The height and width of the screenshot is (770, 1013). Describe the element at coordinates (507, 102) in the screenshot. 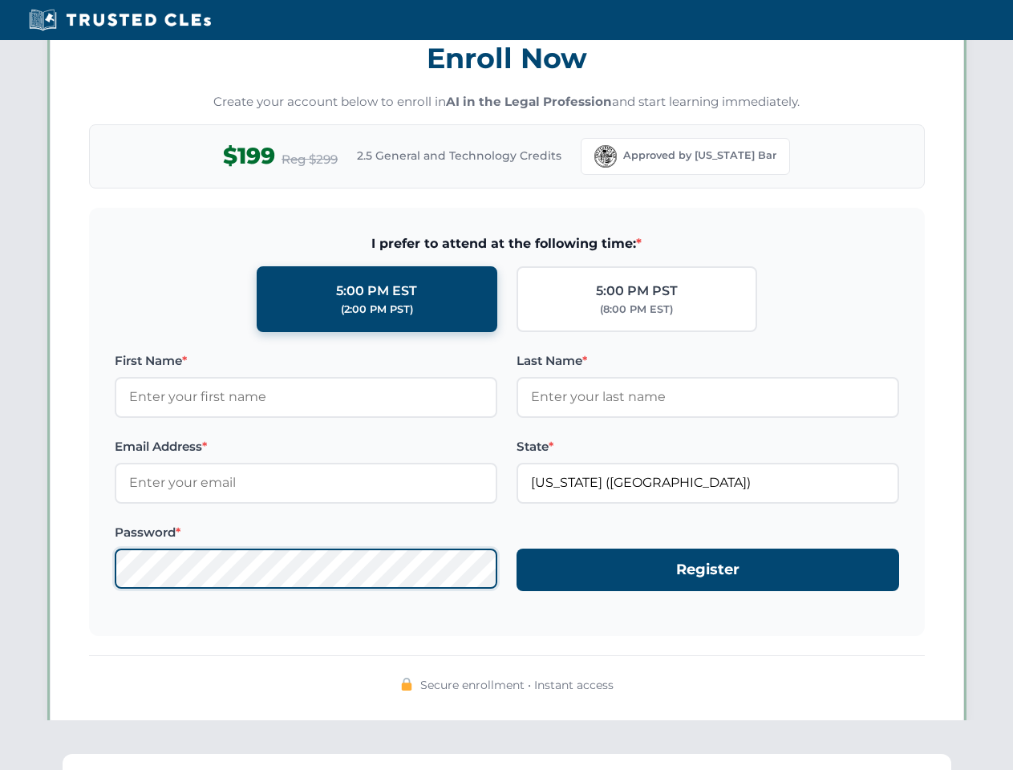

I see `p: Create your account below to enroll in and start learning immediately.` at that location.